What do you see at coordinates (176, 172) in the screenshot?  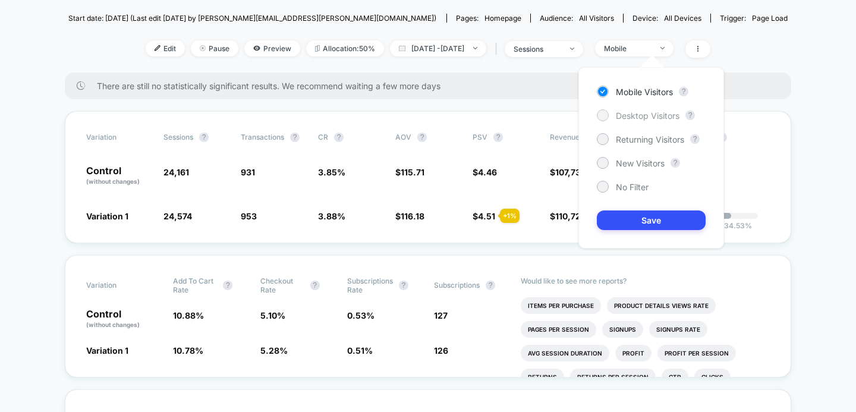 I see `span: 24,161` at bounding box center [176, 172].